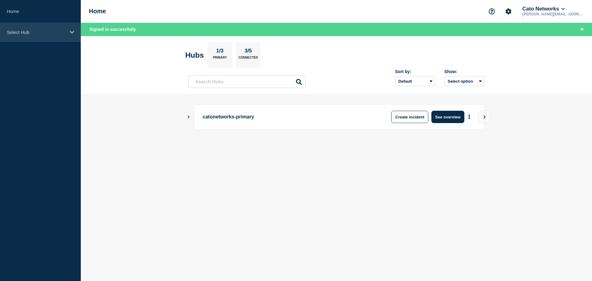 The width and height of the screenshot is (592, 281). What do you see at coordinates (194, 55) in the screenshot?
I see `h2: Hubs` at bounding box center [194, 55].